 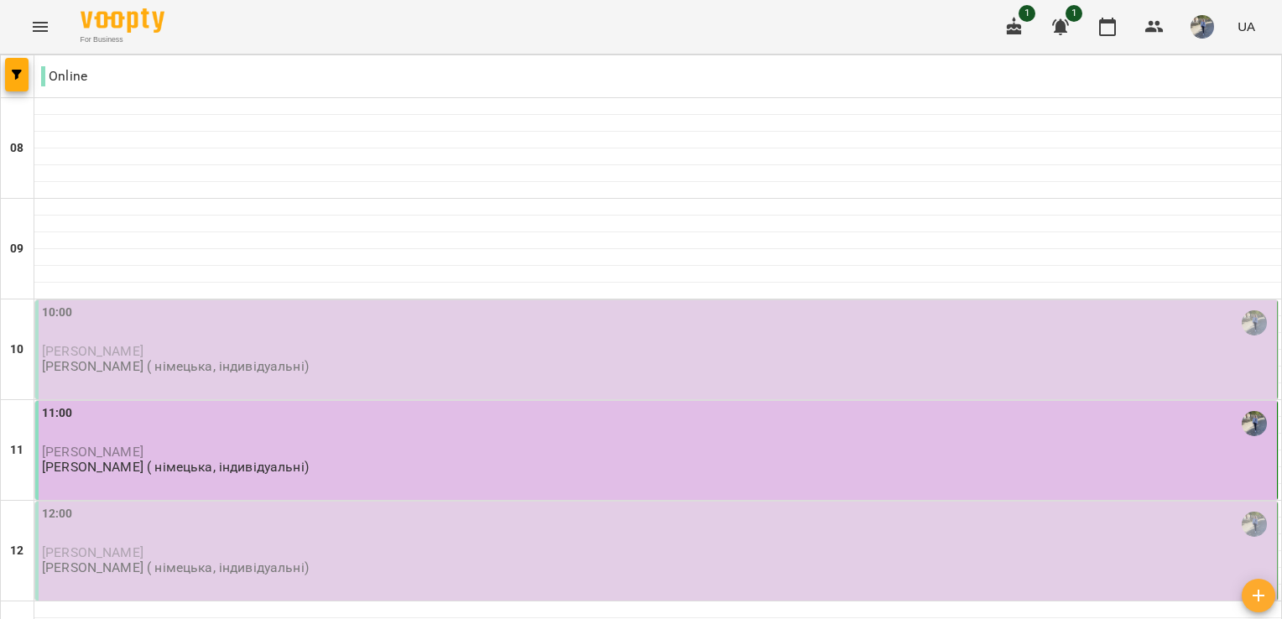 I want to click on h6: 09, so click(x=17, y=249).